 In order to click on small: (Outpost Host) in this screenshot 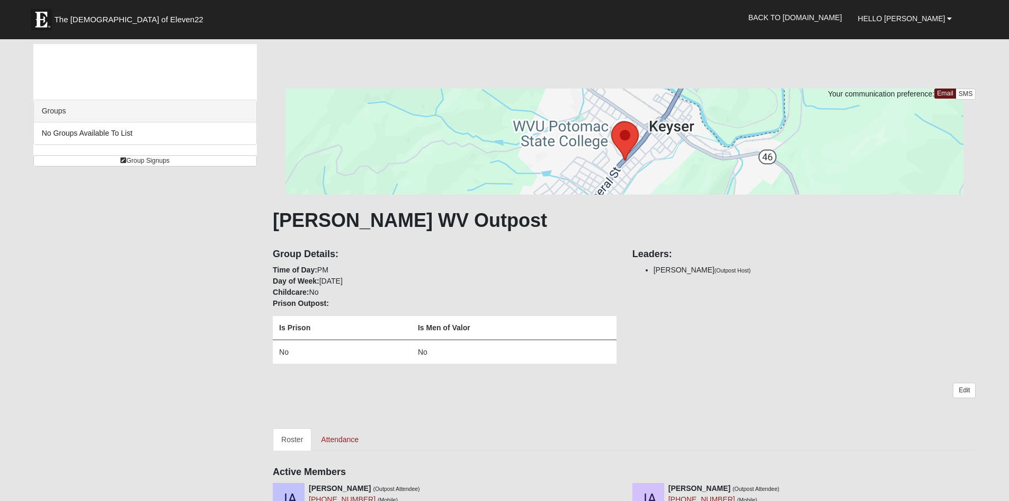, I will do `click(733, 270)`.